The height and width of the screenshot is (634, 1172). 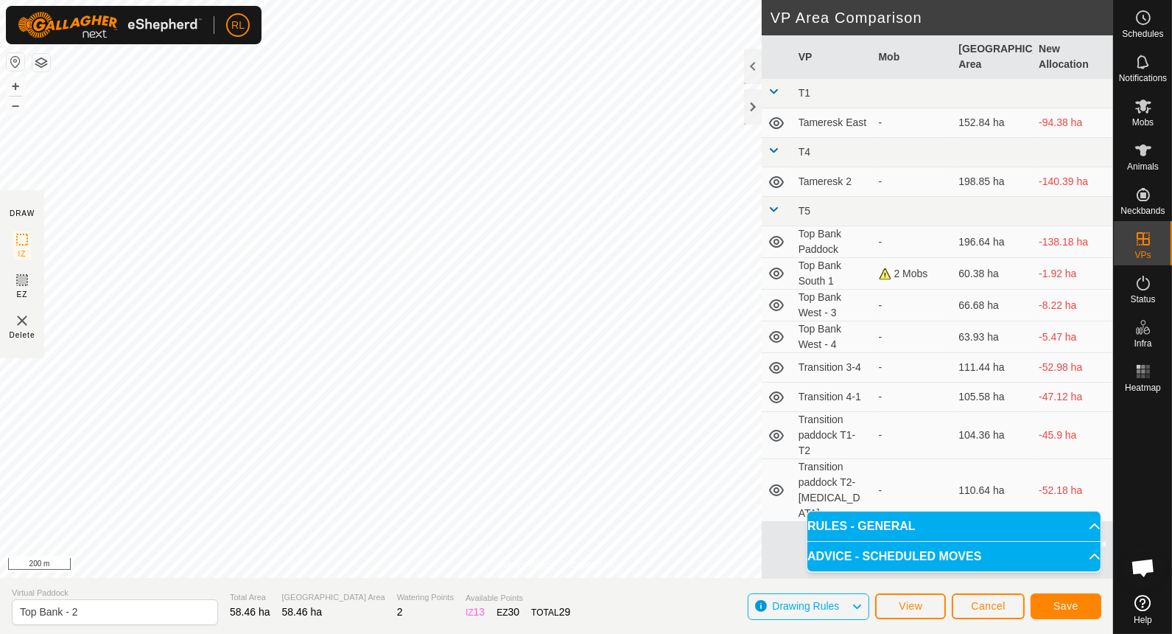 What do you see at coordinates (1143, 255) in the screenshot?
I see `span: VPs` at bounding box center [1143, 255].